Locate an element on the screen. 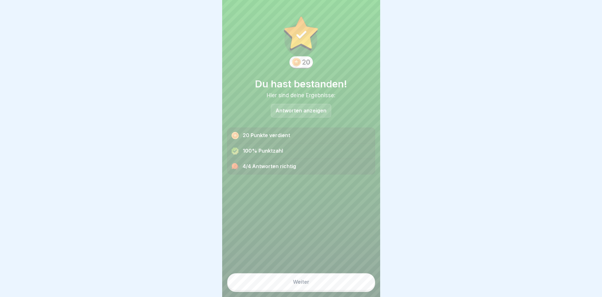 The image size is (602, 297). h1: Du hast bestanden! is located at coordinates (301, 83).